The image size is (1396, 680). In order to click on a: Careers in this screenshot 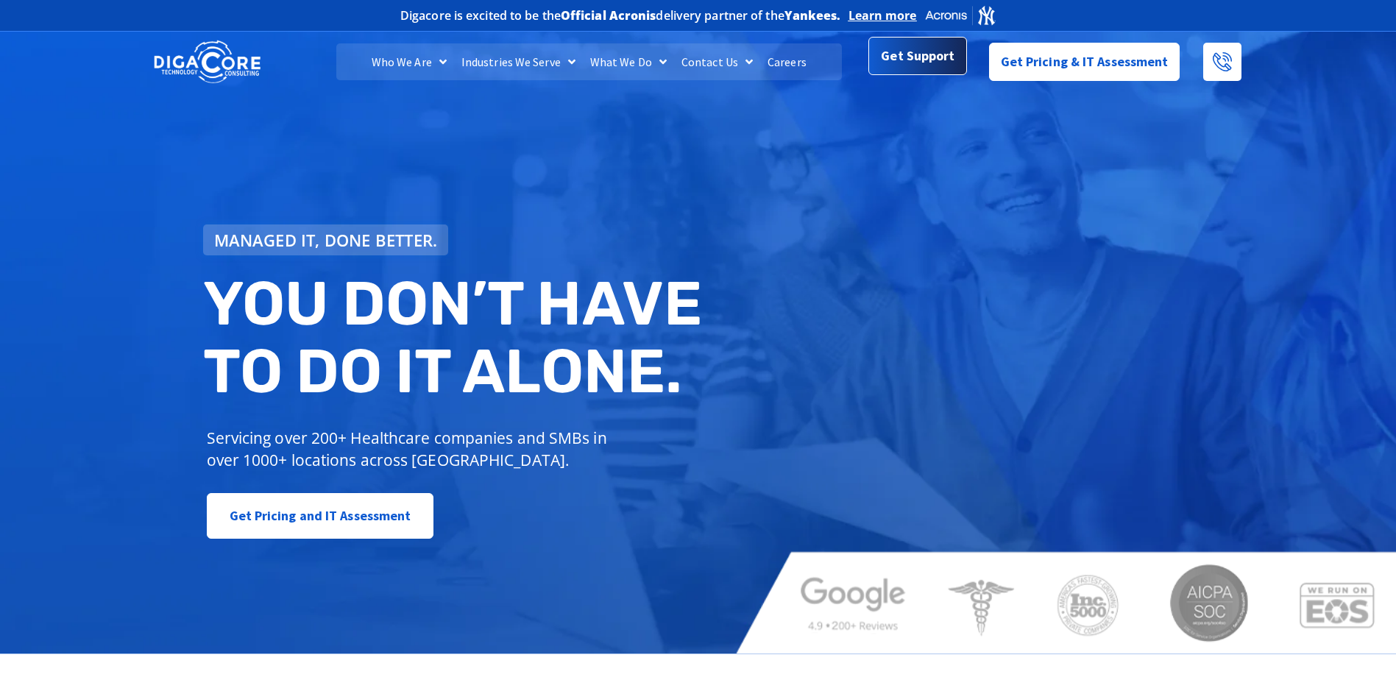, I will do `click(787, 62)`.